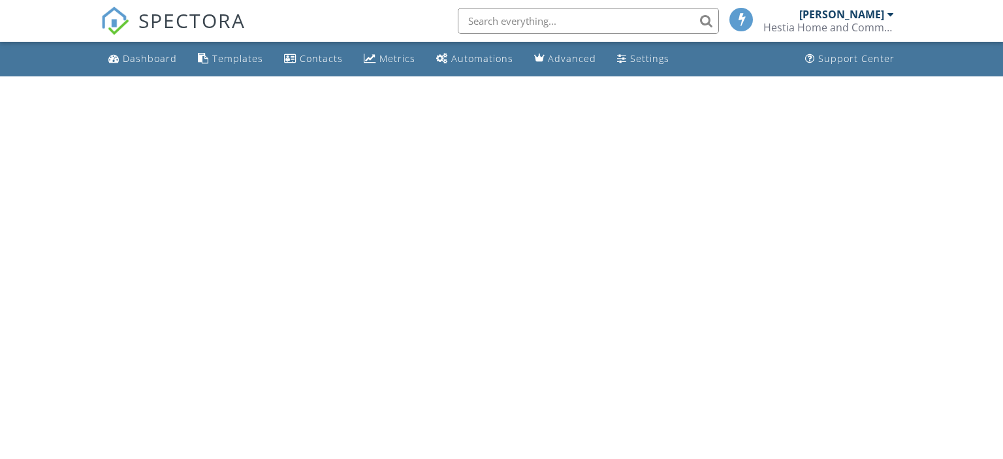  What do you see at coordinates (475, 59) in the screenshot?
I see `a: Automations (Basic)` at bounding box center [475, 59].